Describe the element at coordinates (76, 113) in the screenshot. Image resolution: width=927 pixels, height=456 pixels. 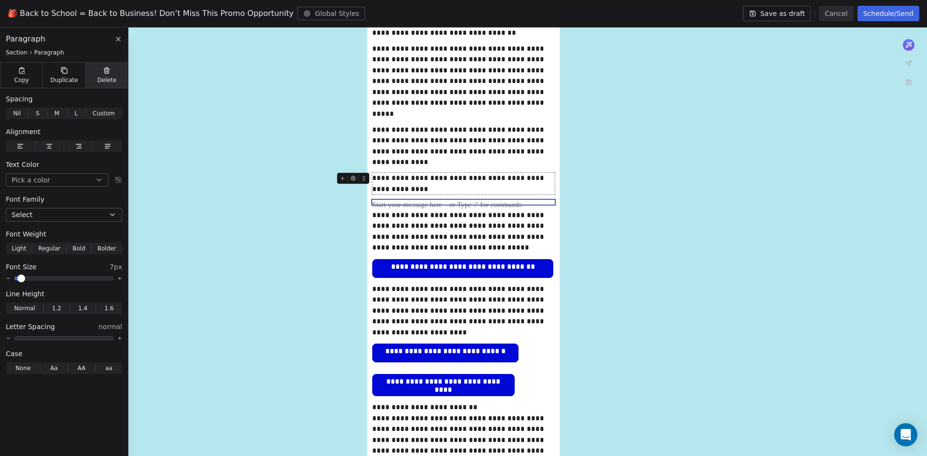
I see `span: L` at that location.